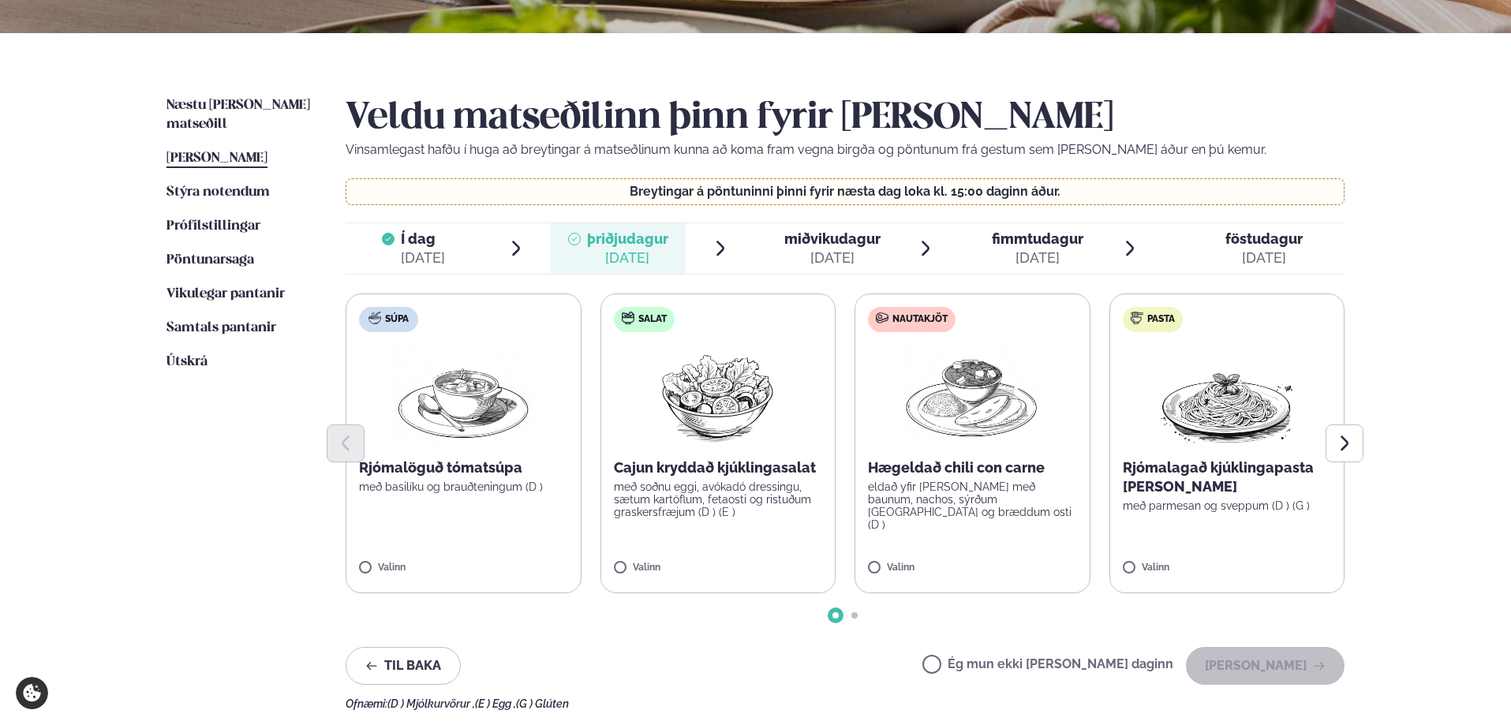 The image size is (1511, 725). Describe the element at coordinates (218, 192) in the screenshot. I see `a: Stýra notendum` at that location.